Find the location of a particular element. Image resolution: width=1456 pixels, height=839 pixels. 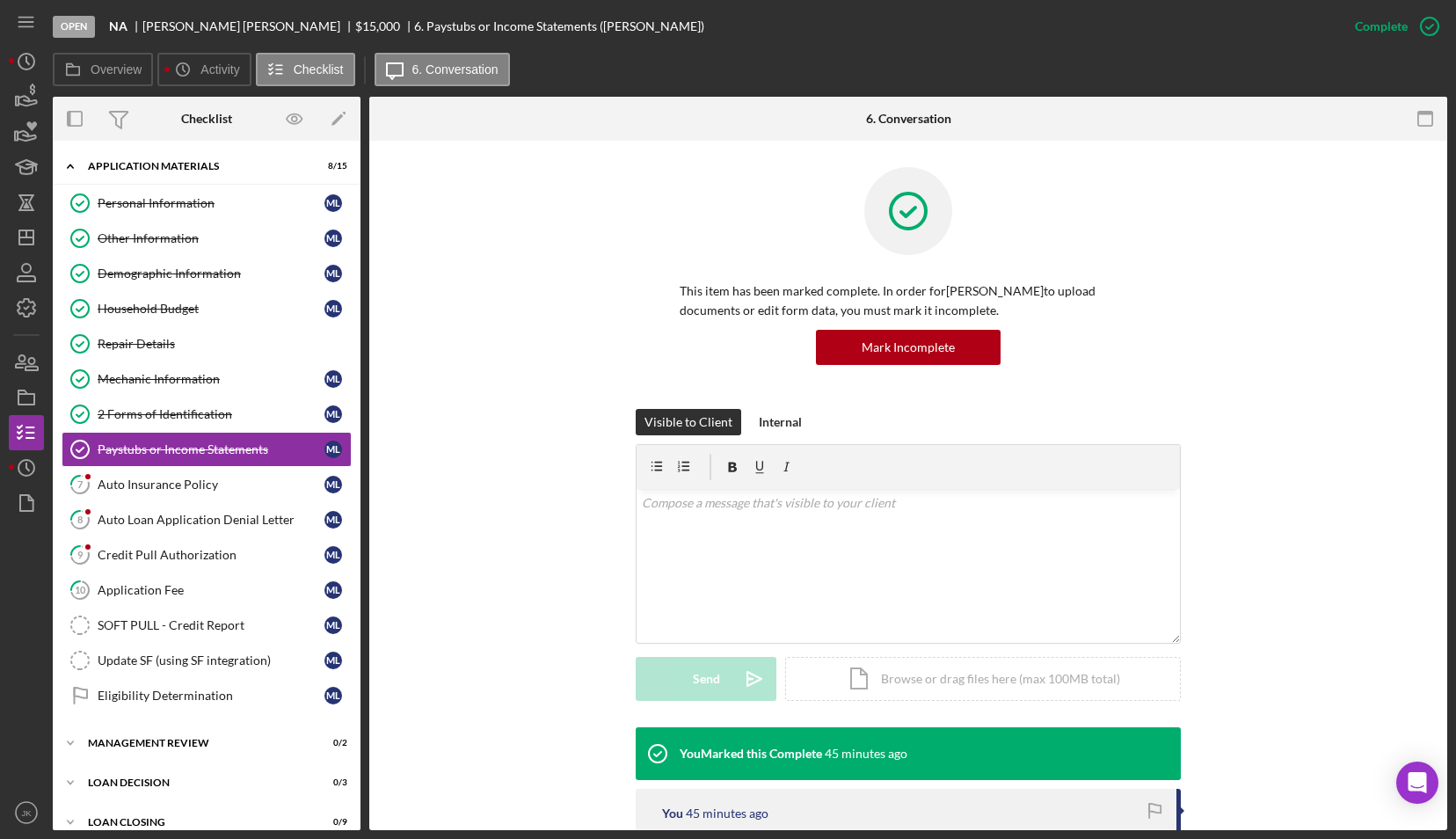

tspan: 7 is located at coordinates (80, 483).